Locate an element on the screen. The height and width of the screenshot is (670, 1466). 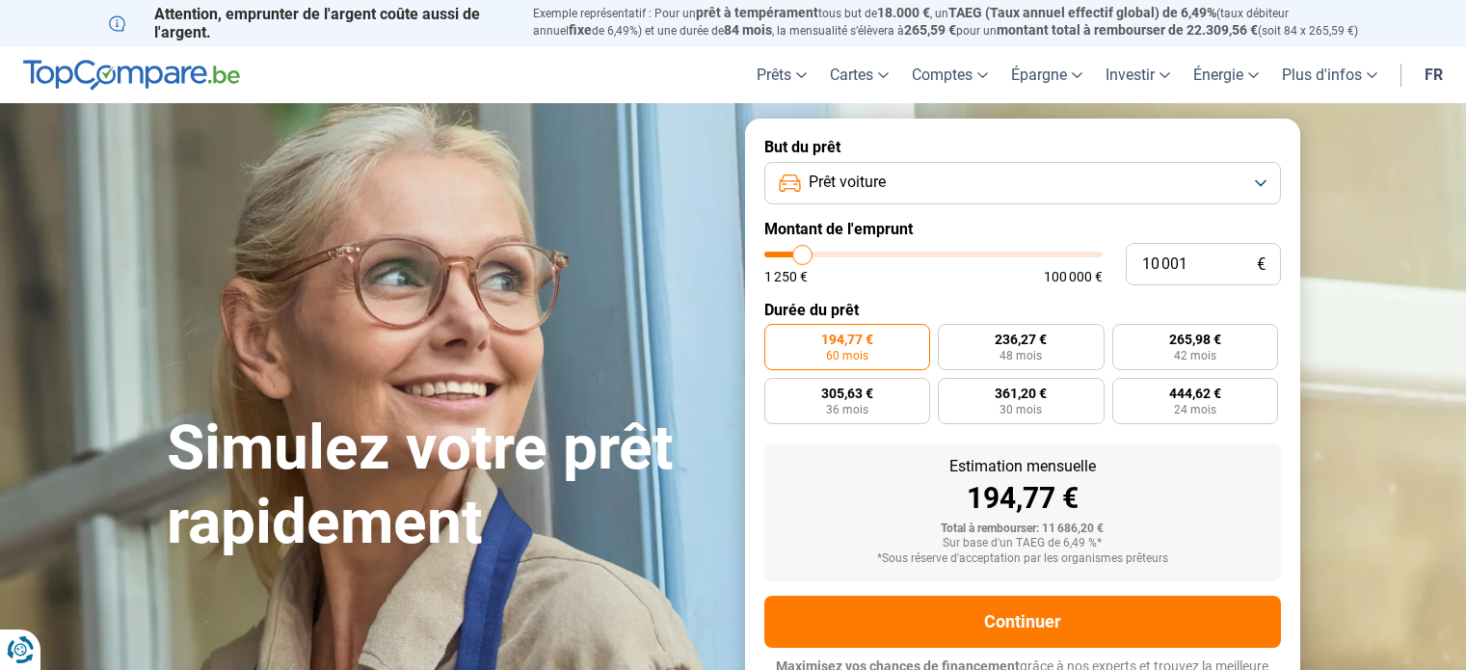
button: Continuer is located at coordinates (1023, 622).